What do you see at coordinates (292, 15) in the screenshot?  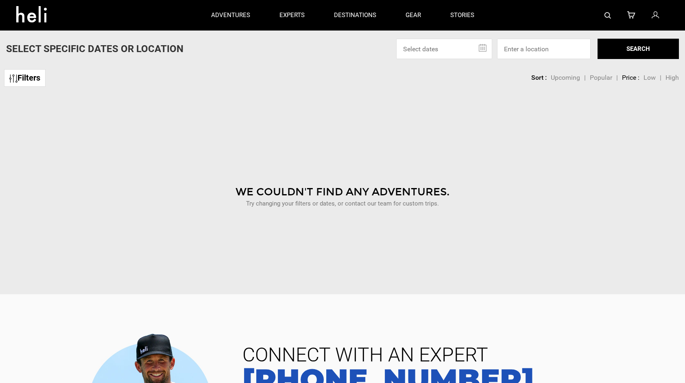 I see `p: experts` at bounding box center [292, 15].